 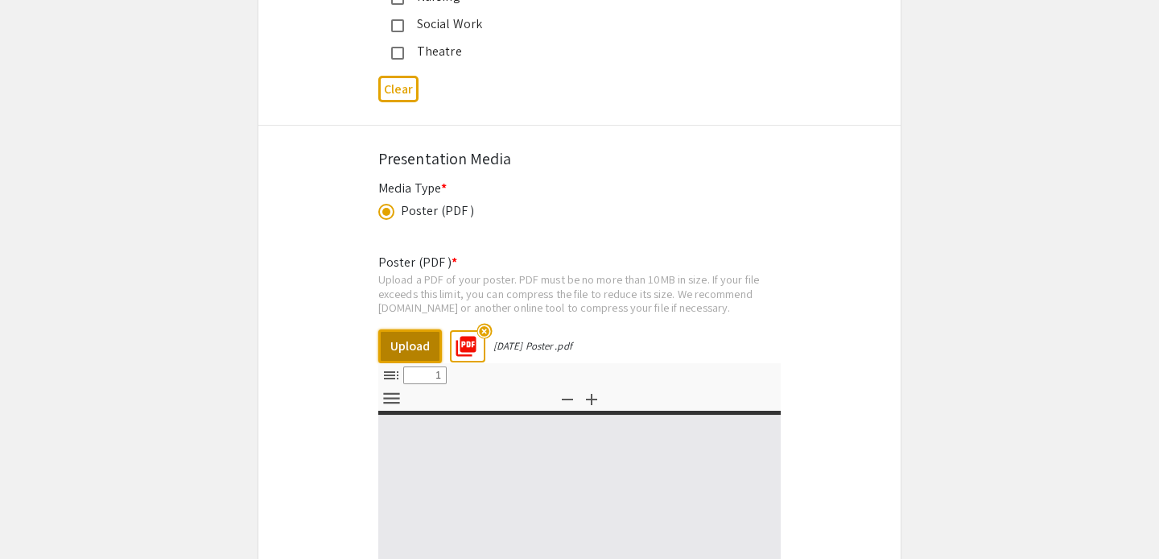 What do you see at coordinates (573, 52) in the screenshot?
I see `div: Theatre` at bounding box center [573, 52].